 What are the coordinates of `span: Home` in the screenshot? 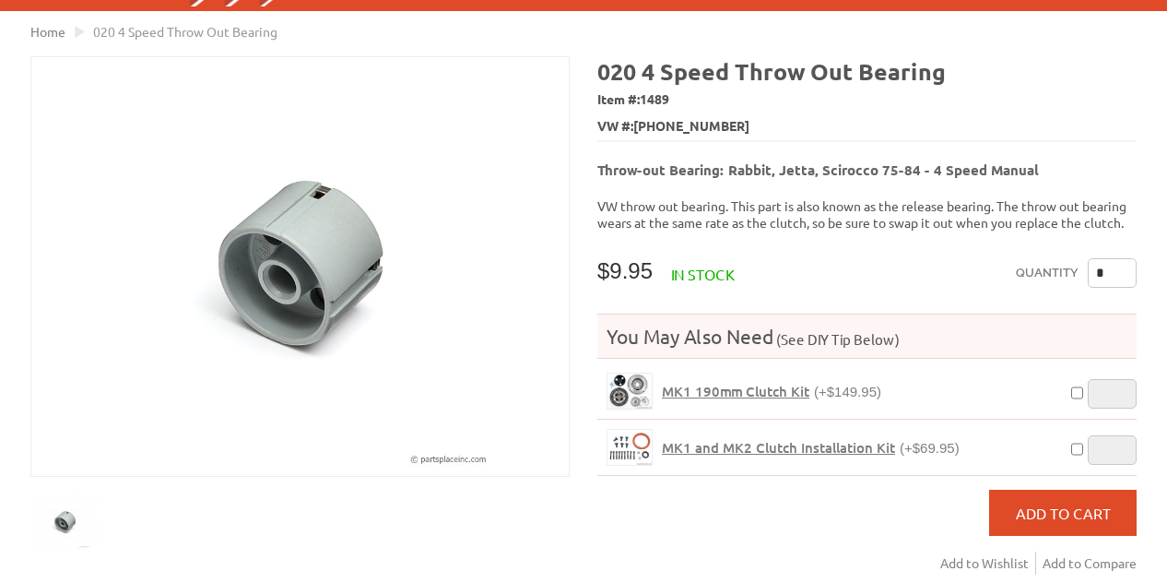 It's located at (48, 31).